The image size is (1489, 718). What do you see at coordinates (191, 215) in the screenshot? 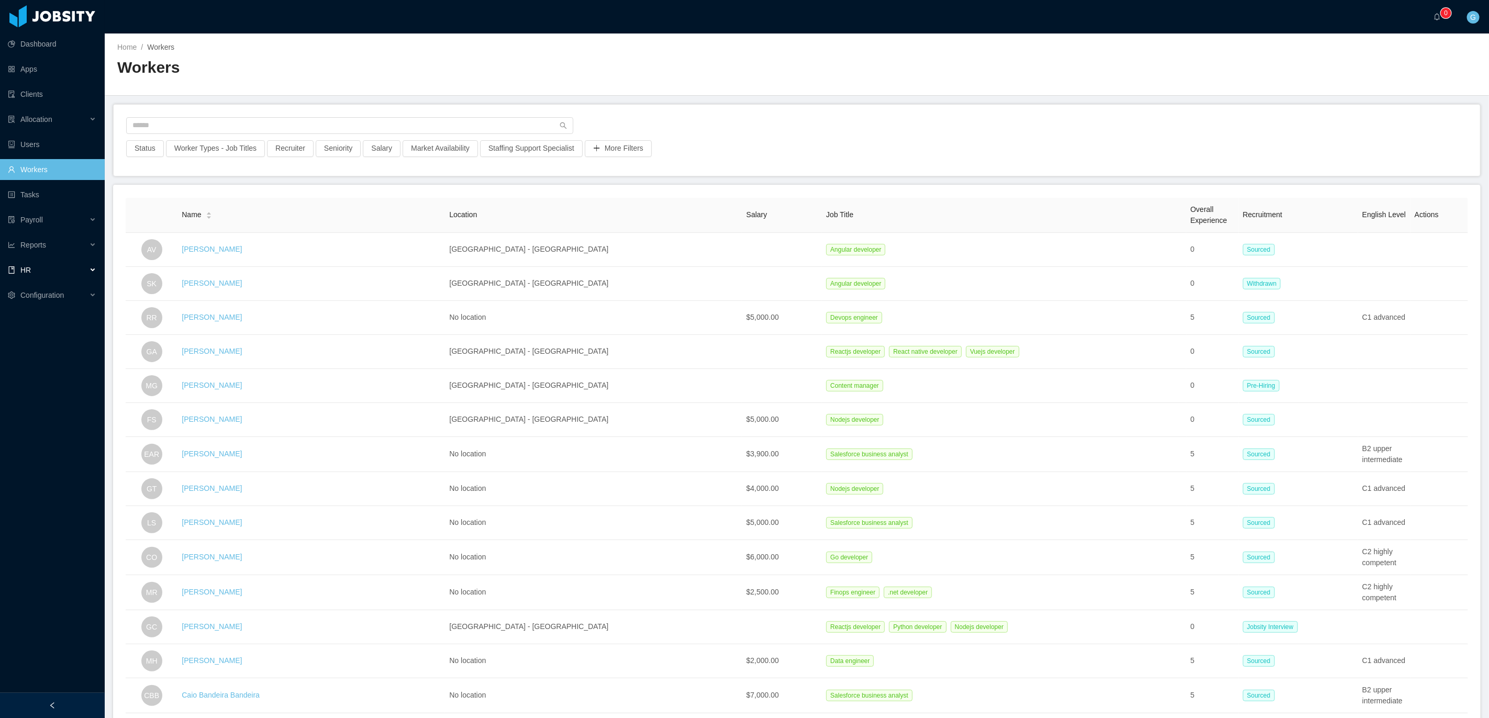
I see `span: Name` at bounding box center [191, 215].